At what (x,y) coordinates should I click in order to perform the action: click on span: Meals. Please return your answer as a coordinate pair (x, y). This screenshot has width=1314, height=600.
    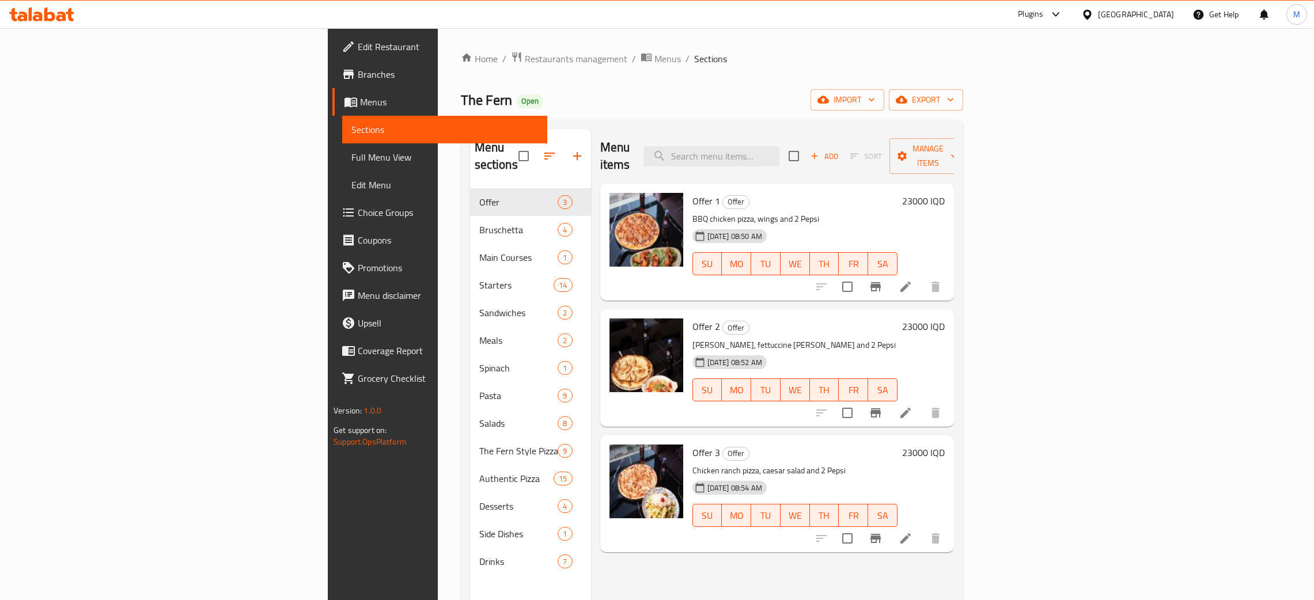
    Looking at the image, I should click on (518, 340).